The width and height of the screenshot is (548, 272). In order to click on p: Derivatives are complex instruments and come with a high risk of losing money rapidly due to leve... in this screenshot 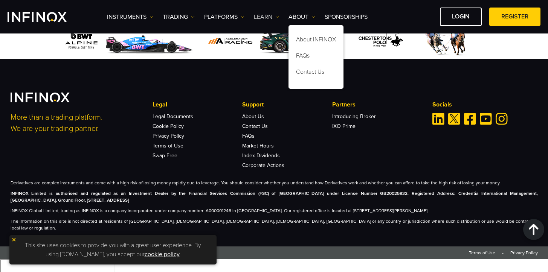, I will do `click(274, 183)`.